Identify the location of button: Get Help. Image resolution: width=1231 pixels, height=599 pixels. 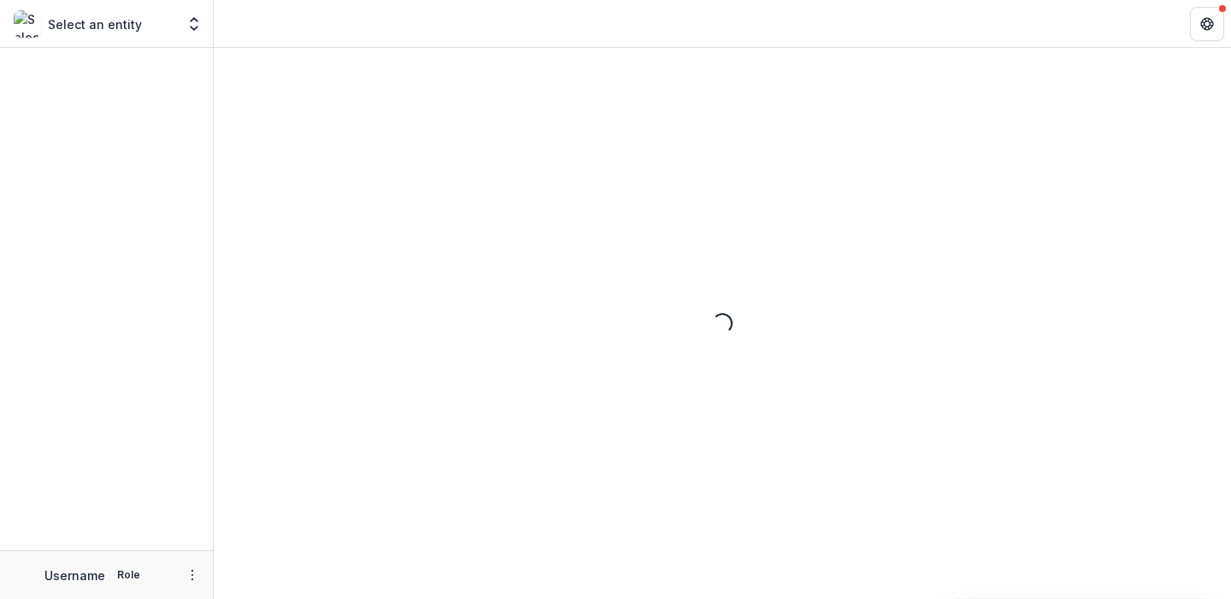
(1207, 24).